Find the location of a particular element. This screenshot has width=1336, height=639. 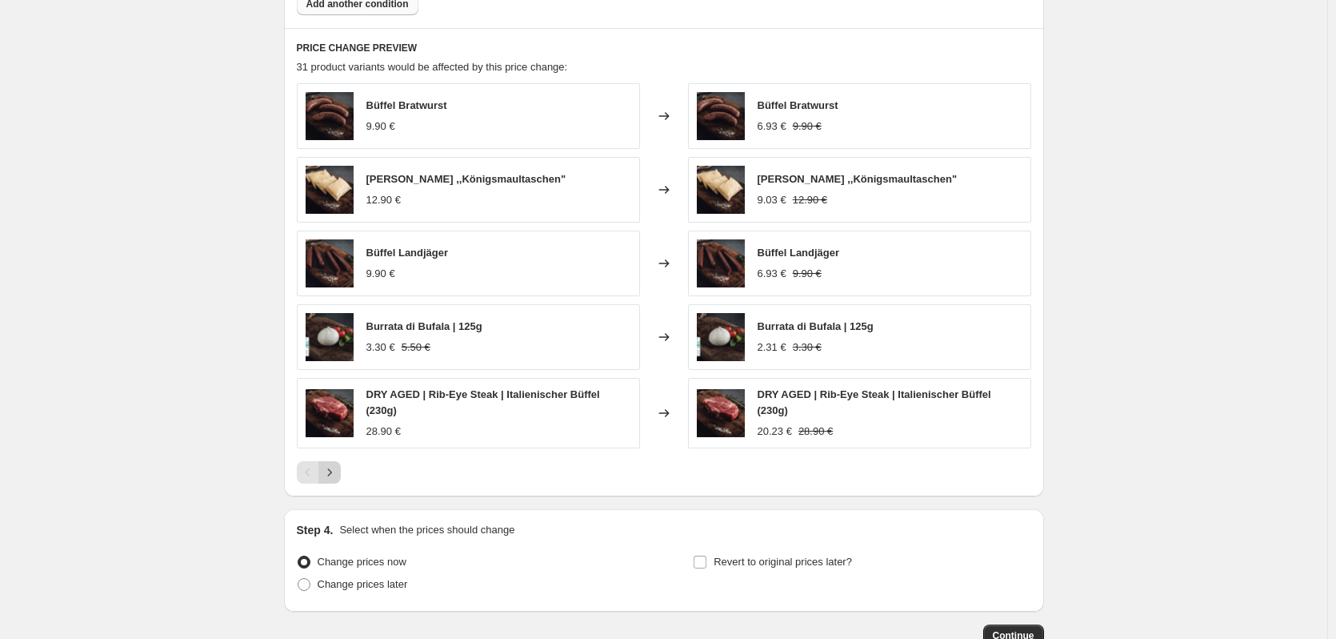

span: Revert to original prices later? is located at coordinates (783, 561).